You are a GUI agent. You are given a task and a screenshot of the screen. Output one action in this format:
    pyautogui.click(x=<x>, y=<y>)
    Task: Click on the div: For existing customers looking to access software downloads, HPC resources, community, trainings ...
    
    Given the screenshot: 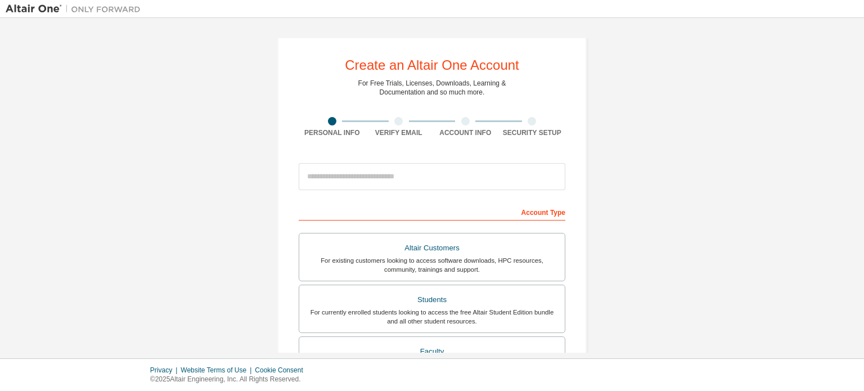 What is the action you would take?
    pyautogui.click(x=432, y=265)
    